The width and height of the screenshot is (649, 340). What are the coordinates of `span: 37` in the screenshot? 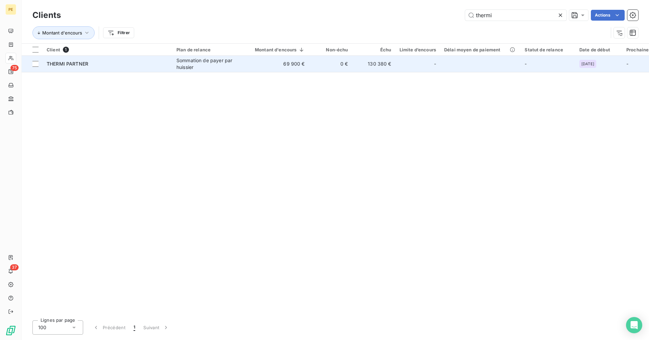 It's located at (14, 267).